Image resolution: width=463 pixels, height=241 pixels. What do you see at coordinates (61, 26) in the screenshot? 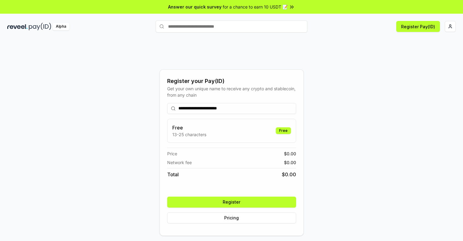
I see `div: Alpha` at bounding box center [61, 26].